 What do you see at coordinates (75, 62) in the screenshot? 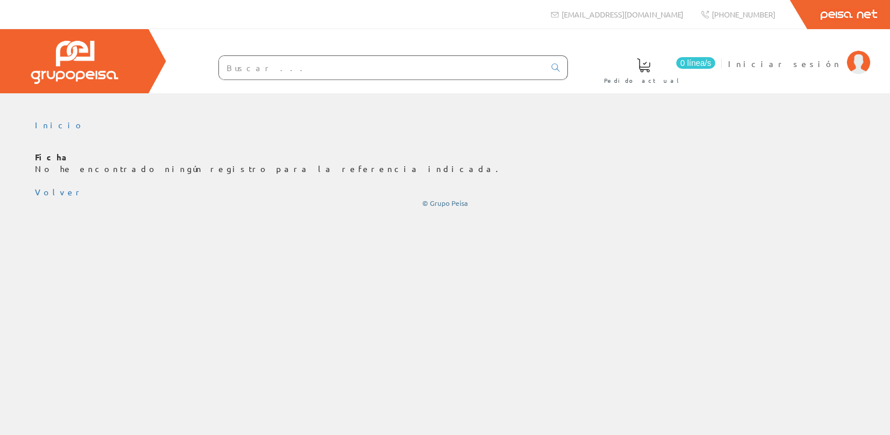
I see `img: Grupo Peisa` at bounding box center [75, 62].